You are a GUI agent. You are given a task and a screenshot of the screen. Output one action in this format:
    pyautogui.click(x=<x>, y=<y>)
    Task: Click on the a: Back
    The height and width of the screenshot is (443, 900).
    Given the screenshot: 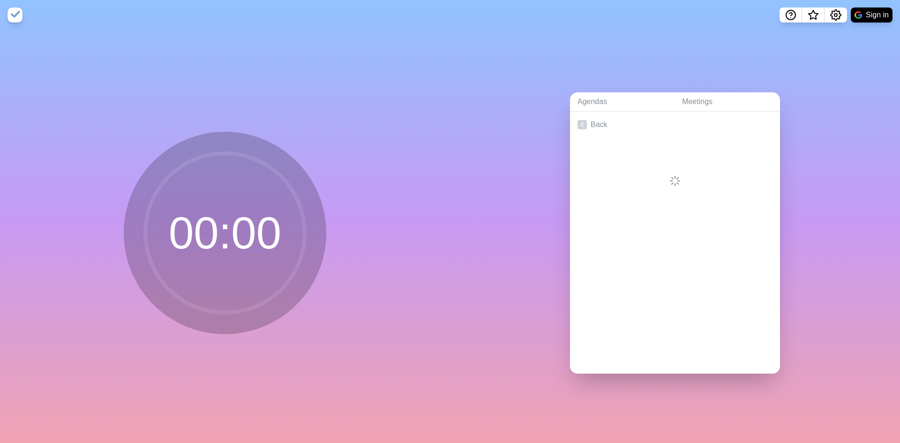 What is the action you would take?
    pyautogui.click(x=675, y=125)
    